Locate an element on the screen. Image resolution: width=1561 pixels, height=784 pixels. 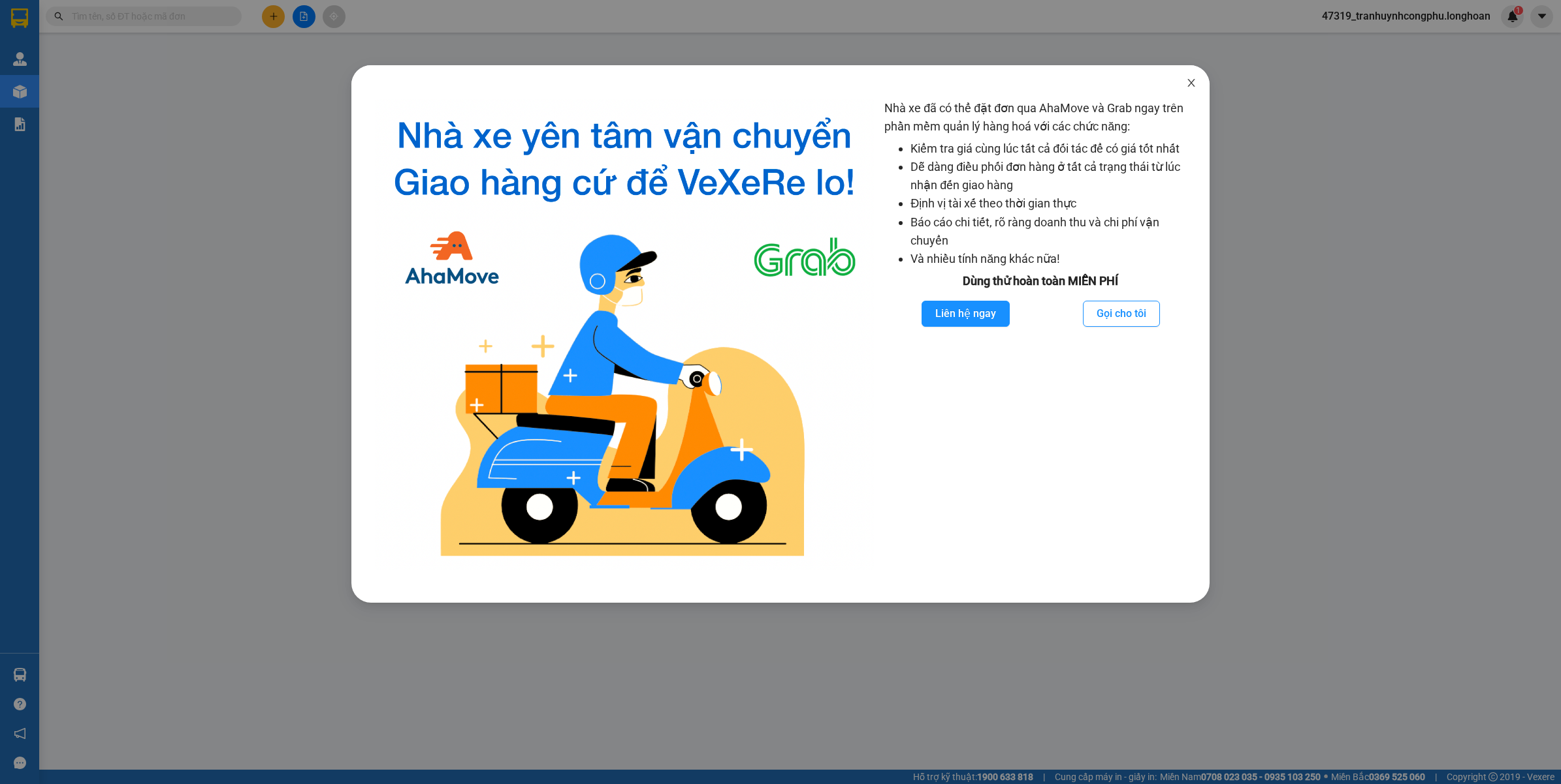
span: Liên hệ ngay is located at coordinates (966, 313).